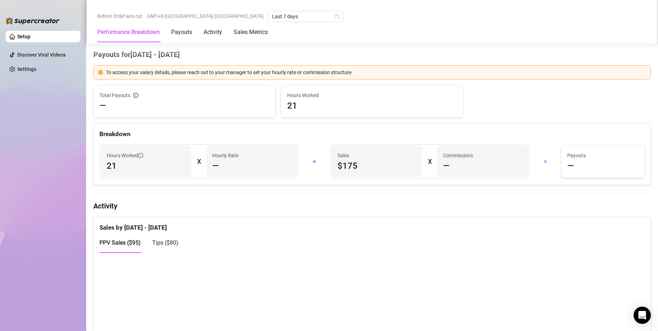  What do you see at coordinates (33, 21) in the screenshot?
I see `img: logo-BBDzfeDw.svg` at bounding box center [33, 21].